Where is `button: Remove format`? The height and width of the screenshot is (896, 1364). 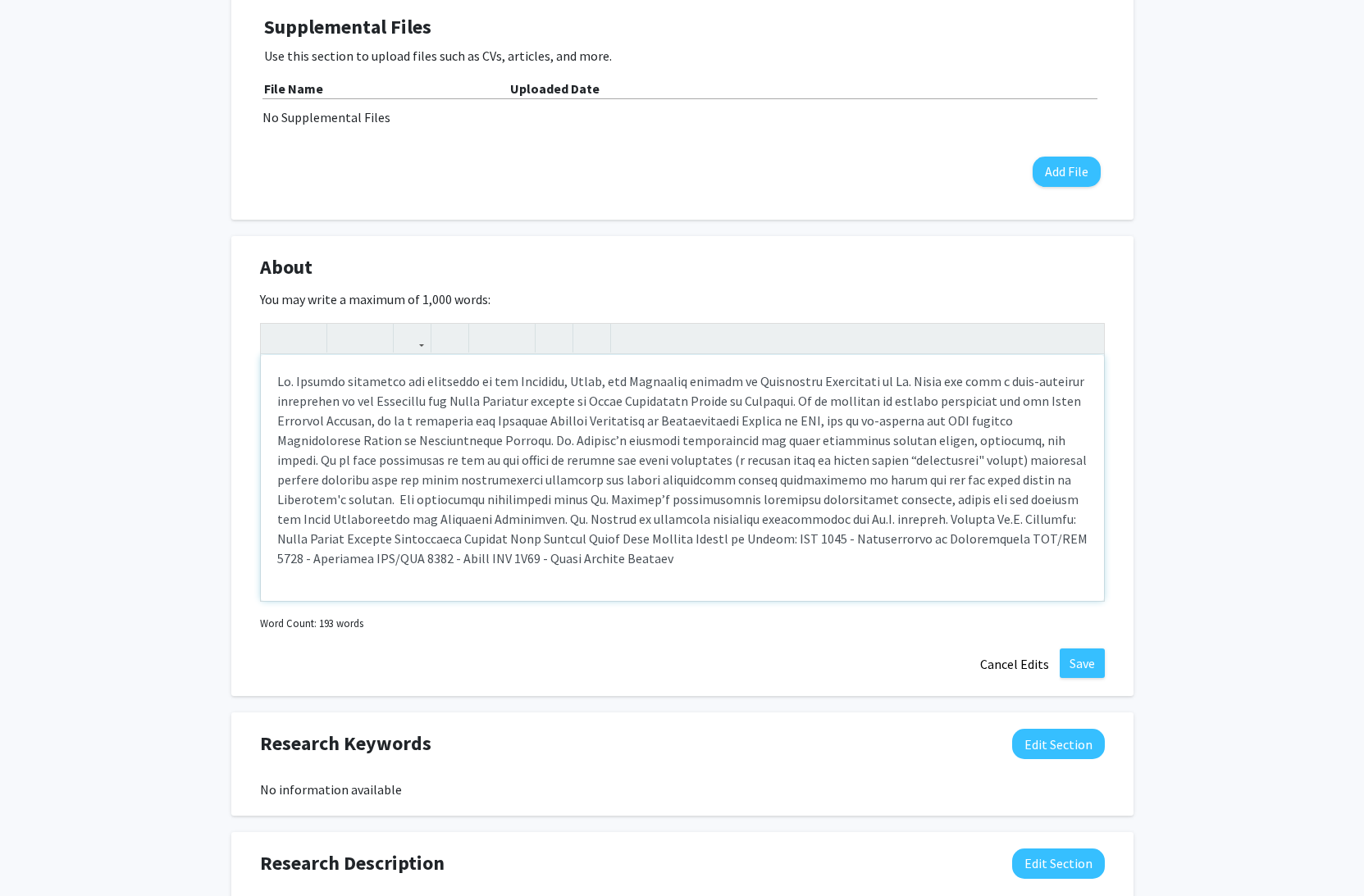
button: Remove format is located at coordinates (554, 338).